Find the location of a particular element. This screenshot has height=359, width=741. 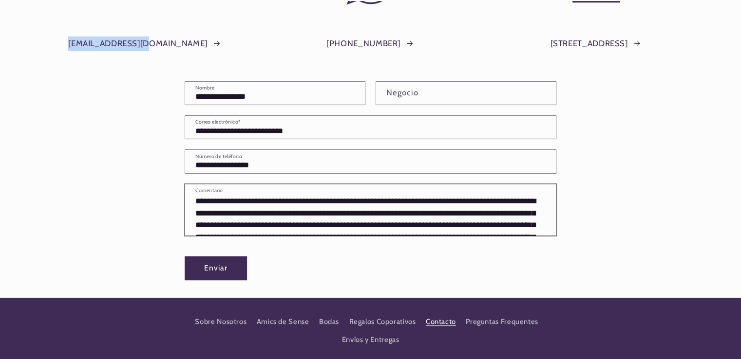

a: Preguntas Frequentes is located at coordinates (502, 322).